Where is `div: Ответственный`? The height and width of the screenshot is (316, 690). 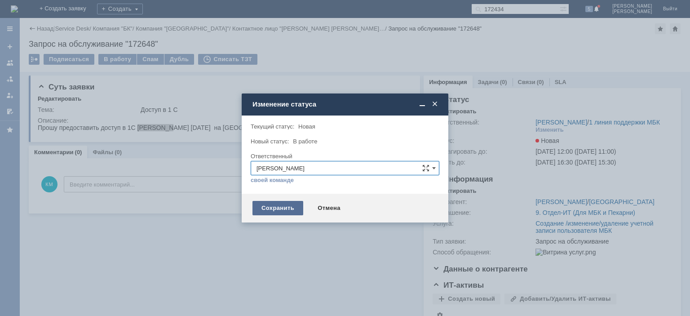 div: Ответственный is located at coordinates (344, 156).